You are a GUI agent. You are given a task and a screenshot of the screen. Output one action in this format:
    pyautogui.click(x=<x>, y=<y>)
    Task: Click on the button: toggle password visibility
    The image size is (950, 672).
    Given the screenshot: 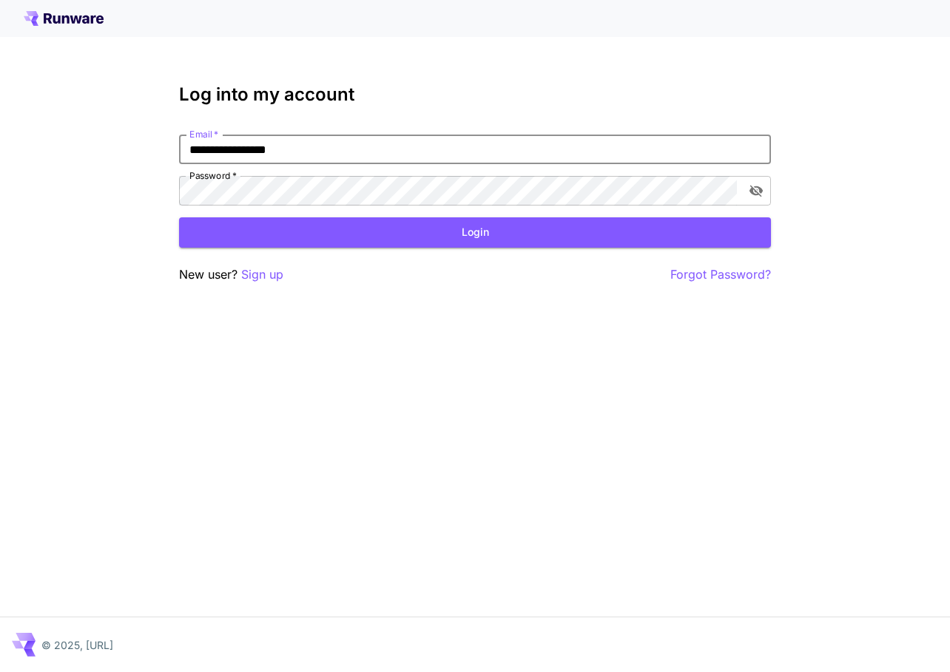 What is the action you would take?
    pyautogui.click(x=756, y=191)
    